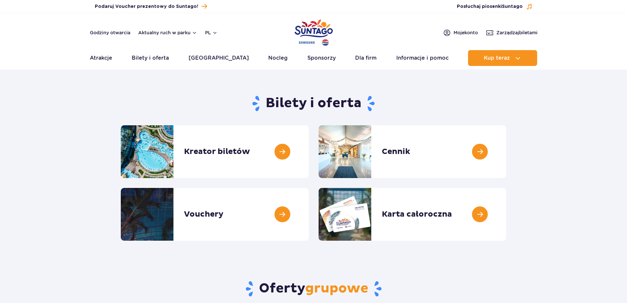  What do you see at coordinates (495, 7) in the screenshot?
I see `button: Posłuchaj piosenkiSuntago` at bounding box center [495, 7].